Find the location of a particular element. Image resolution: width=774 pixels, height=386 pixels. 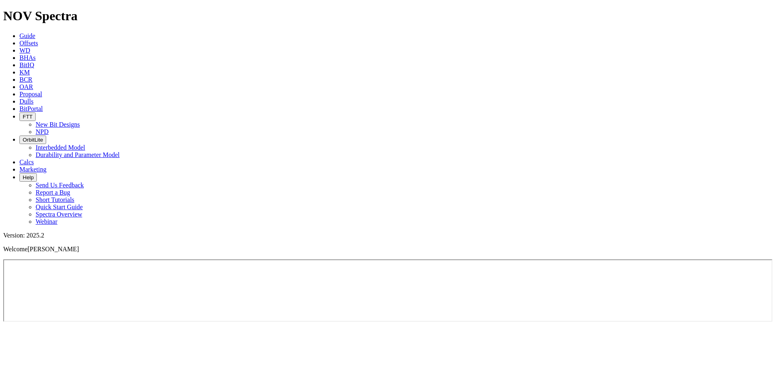

span: BitIQ is located at coordinates (27, 65).